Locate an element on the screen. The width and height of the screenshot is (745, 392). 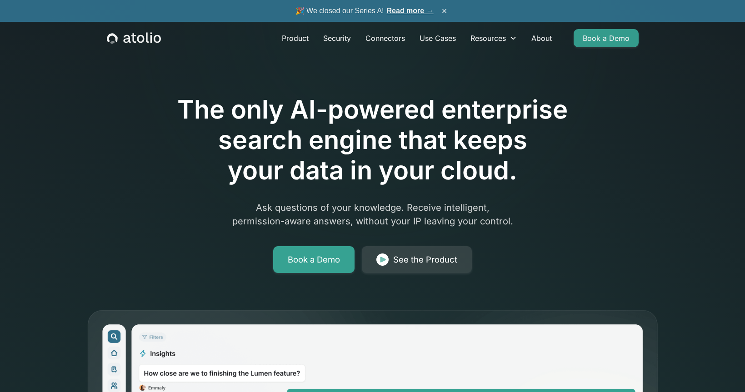
div: See the Product is located at coordinates (425, 260).